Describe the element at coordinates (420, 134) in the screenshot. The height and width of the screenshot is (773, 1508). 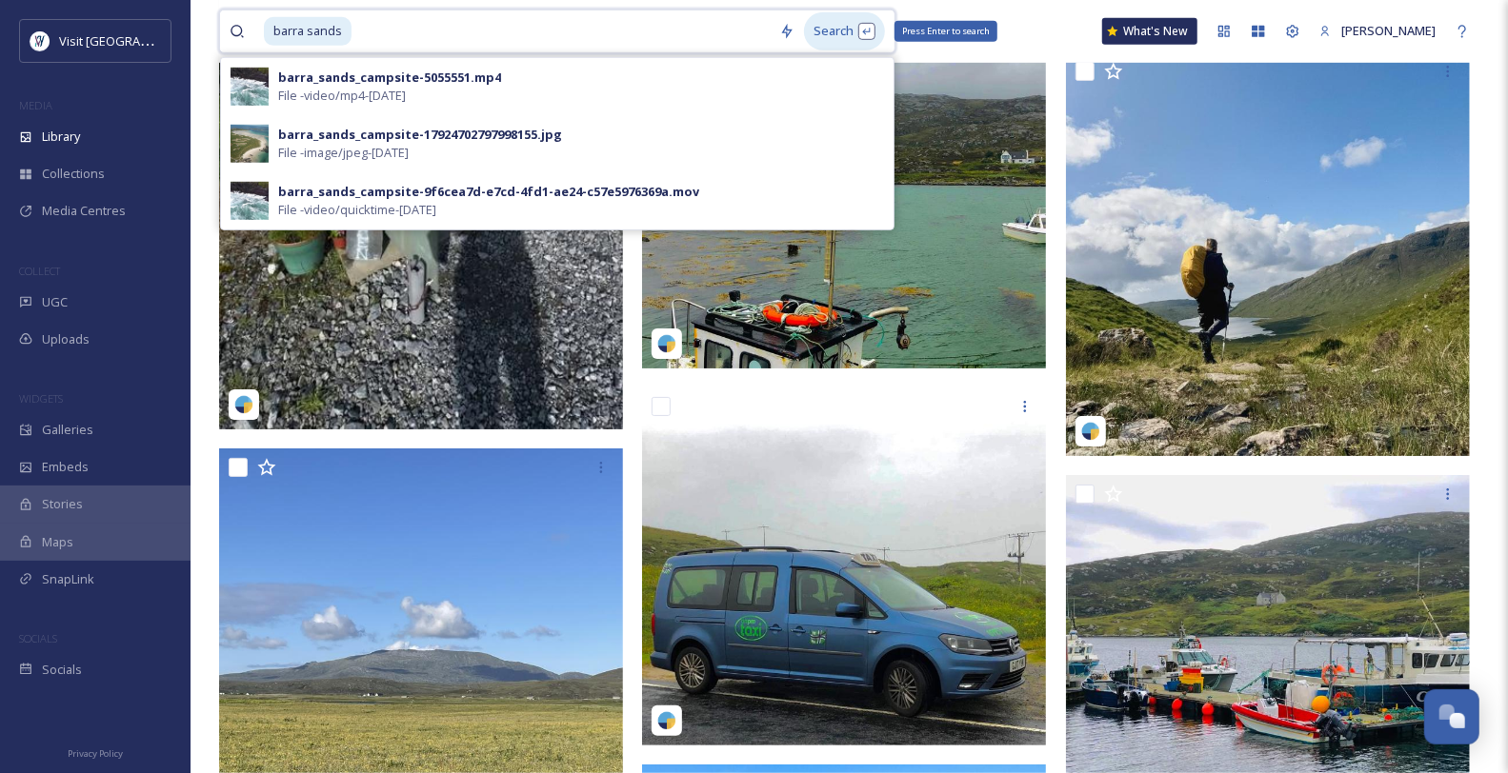
I see `div: barra_sands_campsite-17924702797998155.jpg` at that location.